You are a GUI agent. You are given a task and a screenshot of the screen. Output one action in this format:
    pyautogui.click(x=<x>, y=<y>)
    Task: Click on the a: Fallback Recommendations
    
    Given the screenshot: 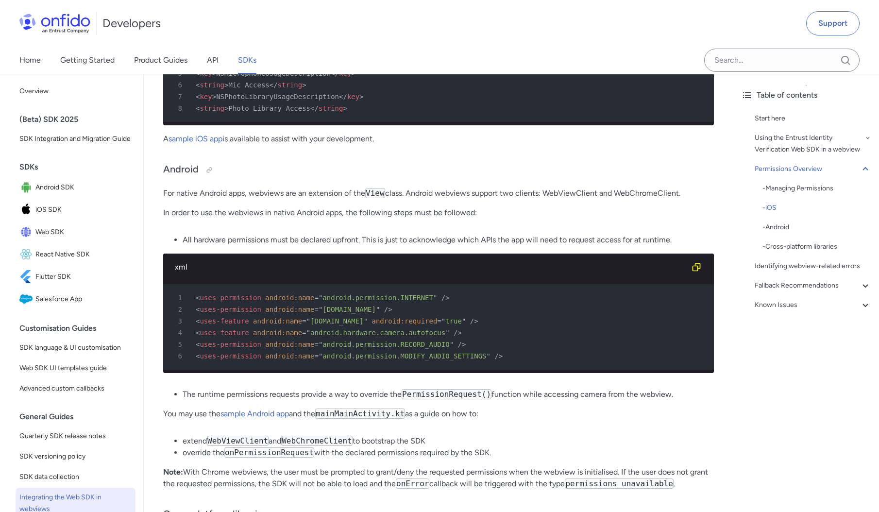 What is the action you would take?
    pyautogui.click(x=813, y=286)
    